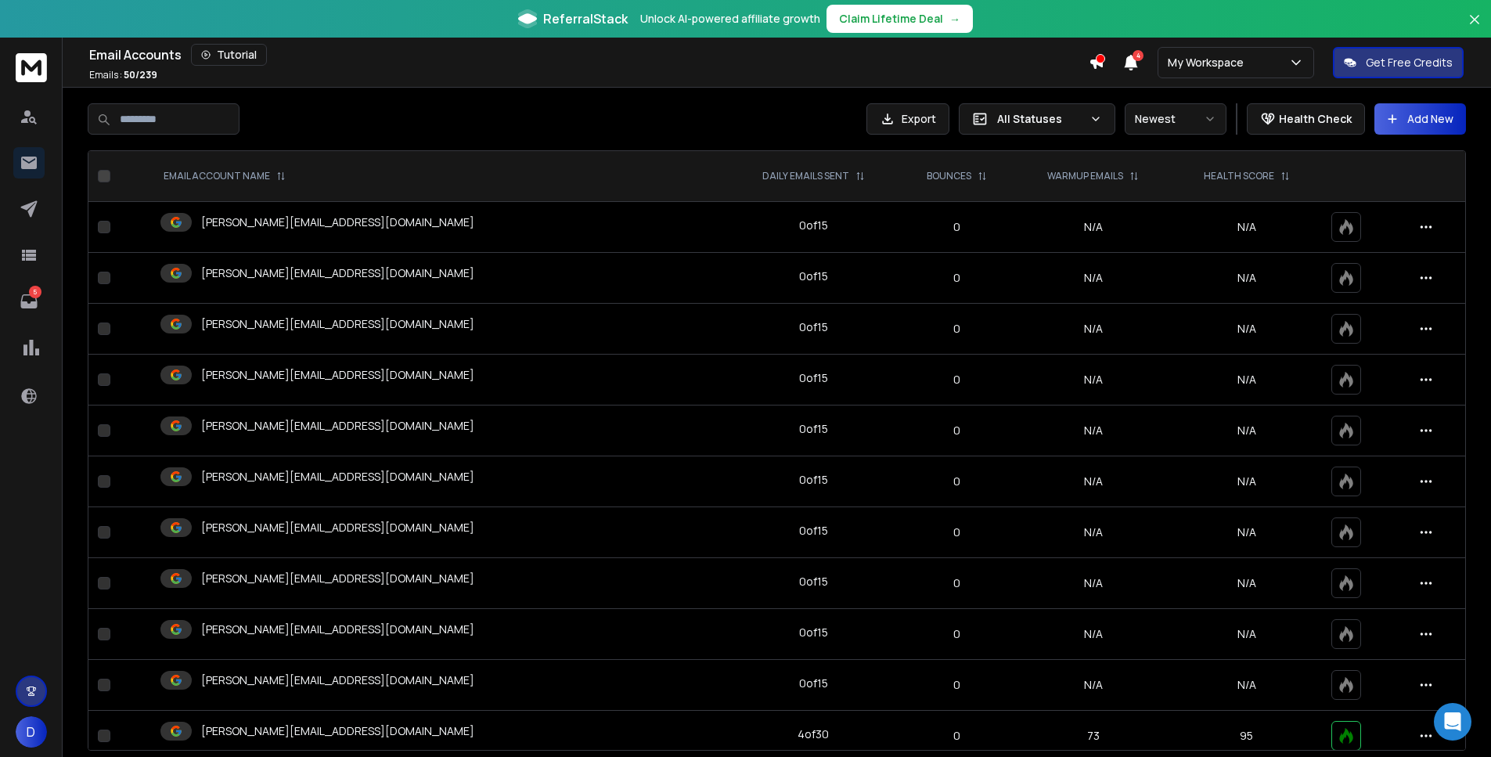  What do you see at coordinates (1209, 63) in the screenshot?
I see `p: My Workspace` at bounding box center [1209, 63].